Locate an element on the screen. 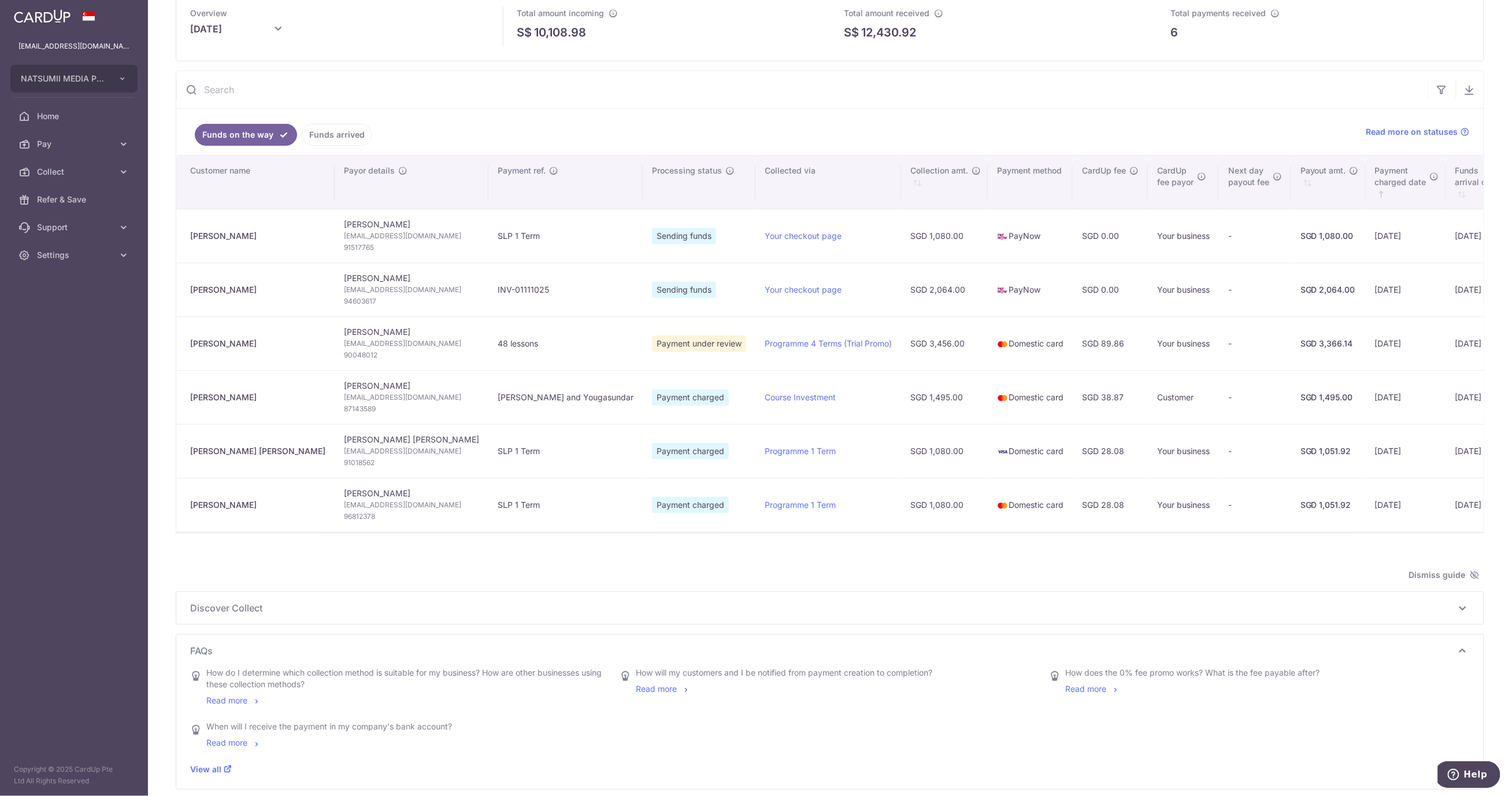  a: View all is located at coordinates (211, 768).